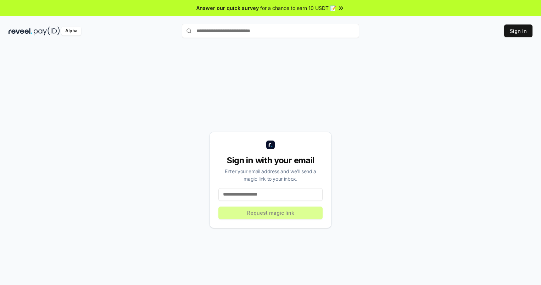  Describe the element at coordinates (518, 31) in the screenshot. I see `button: Sign In` at that location.